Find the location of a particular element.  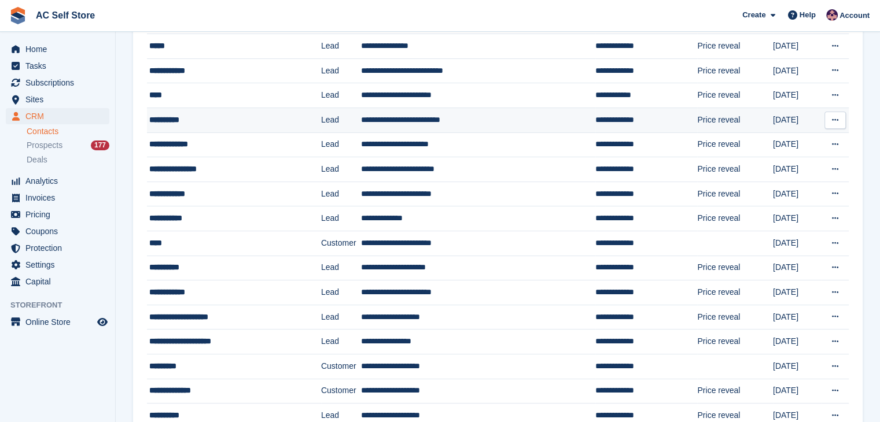

img: Ted Cox is located at coordinates (832, 15).